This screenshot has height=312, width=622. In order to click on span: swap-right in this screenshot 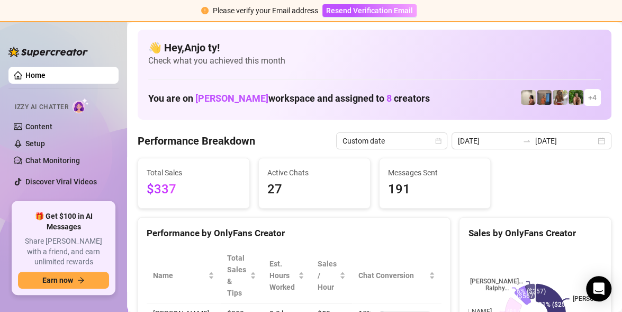, I will do `click(527, 141)`.